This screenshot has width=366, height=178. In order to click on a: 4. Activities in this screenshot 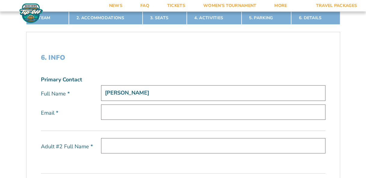, I will do `click(214, 18)`.